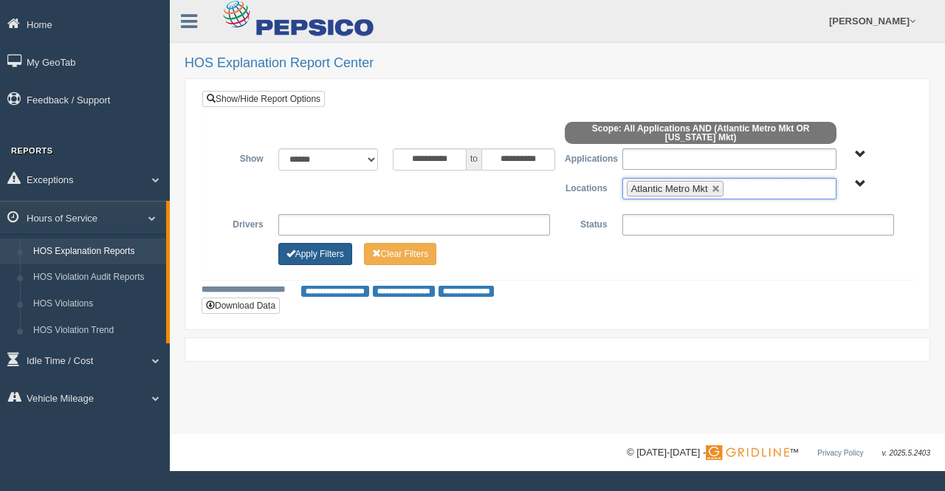 This screenshot has width=945, height=491. What do you see at coordinates (586, 187) in the screenshot?
I see `label: Locations` at bounding box center [586, 187].